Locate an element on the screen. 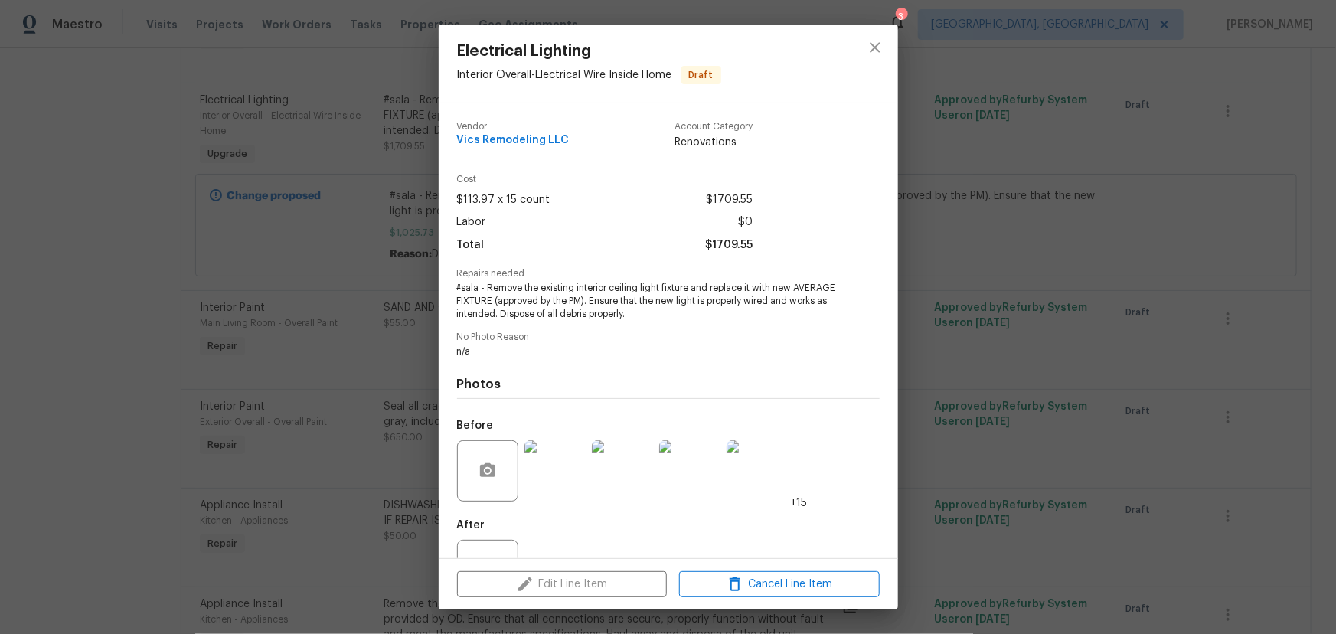 This screenshot has width=1336, height=634. span: $113.97 x 15 count is located at coordinates (504, 200).